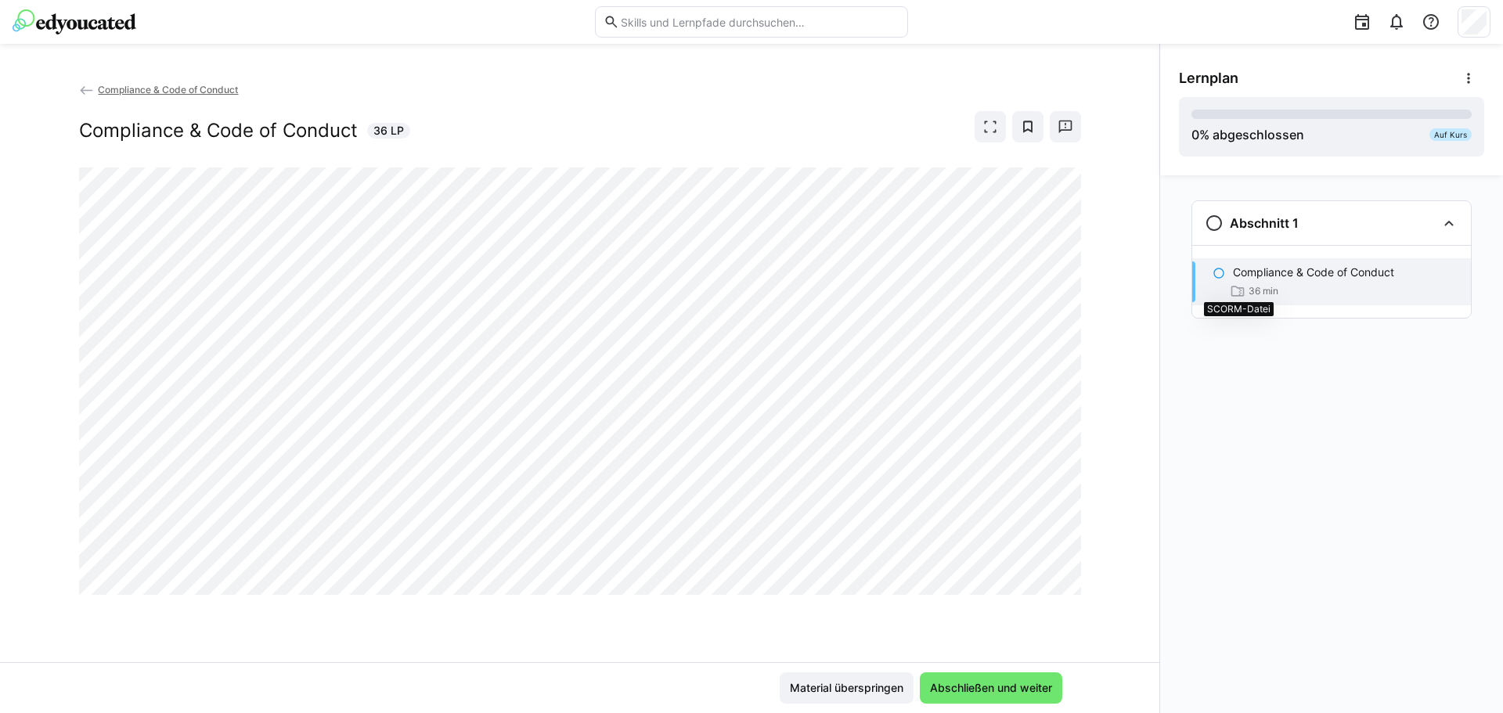 The width and height of the screenshot is (1503, 713). I want to click on p: Compliance & Code of Conduct, so click(1314, 272).